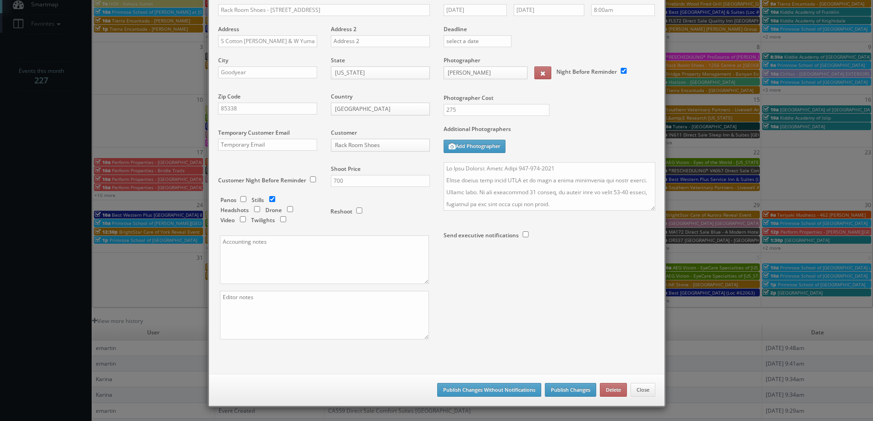  I want to click on label: Photographer, so click(462, 60).